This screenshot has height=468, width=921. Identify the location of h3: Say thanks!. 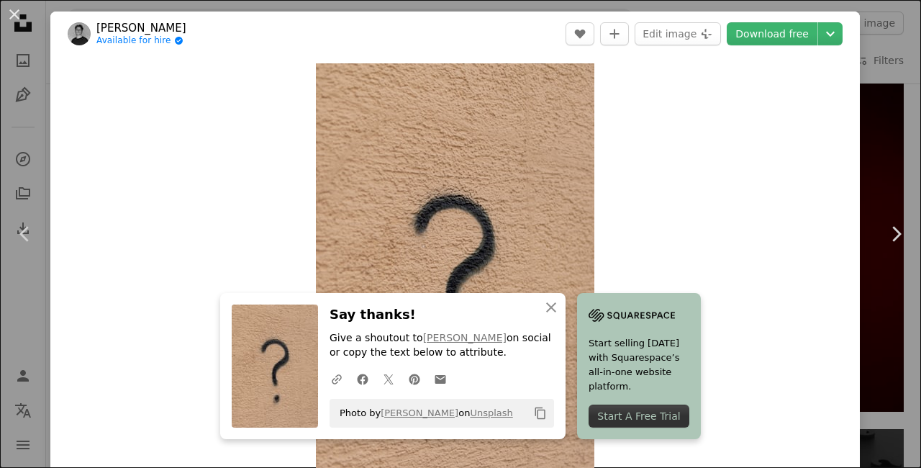
(442, 315).